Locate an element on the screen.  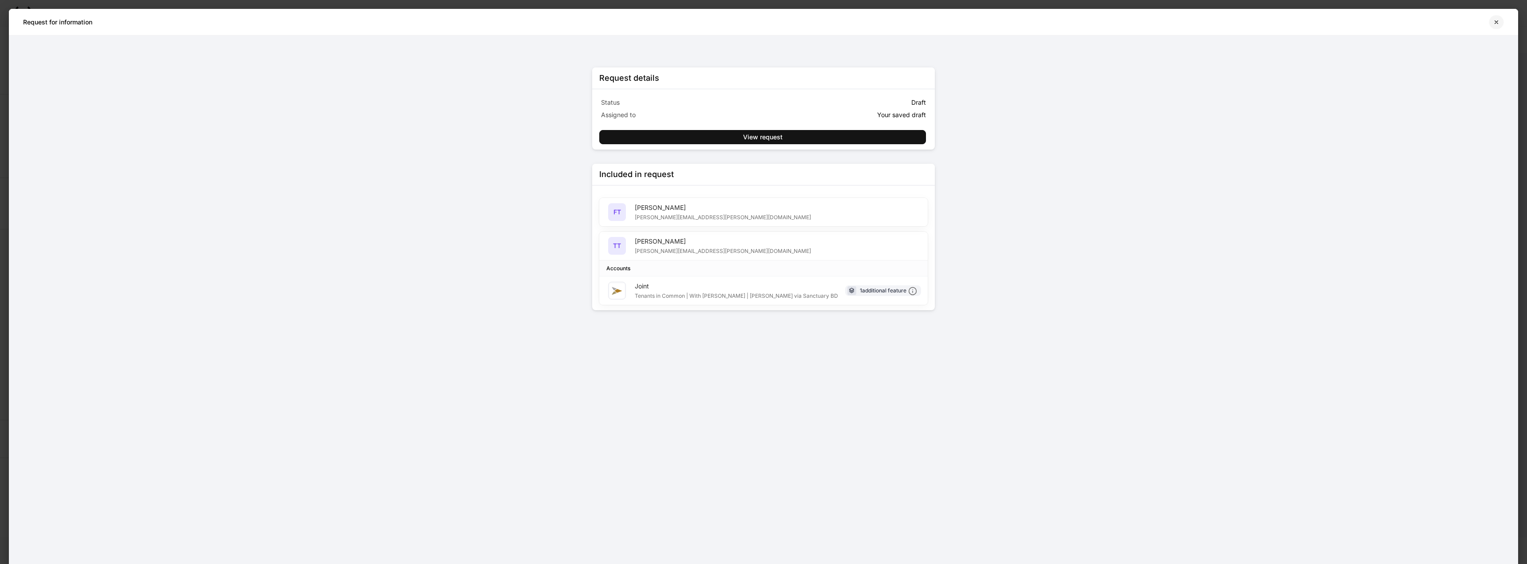
div: View request is located at coordinates (763, 137).